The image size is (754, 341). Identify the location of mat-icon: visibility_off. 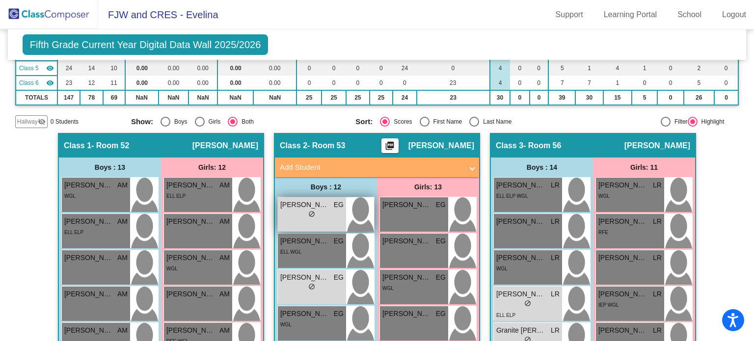
(42, 122).